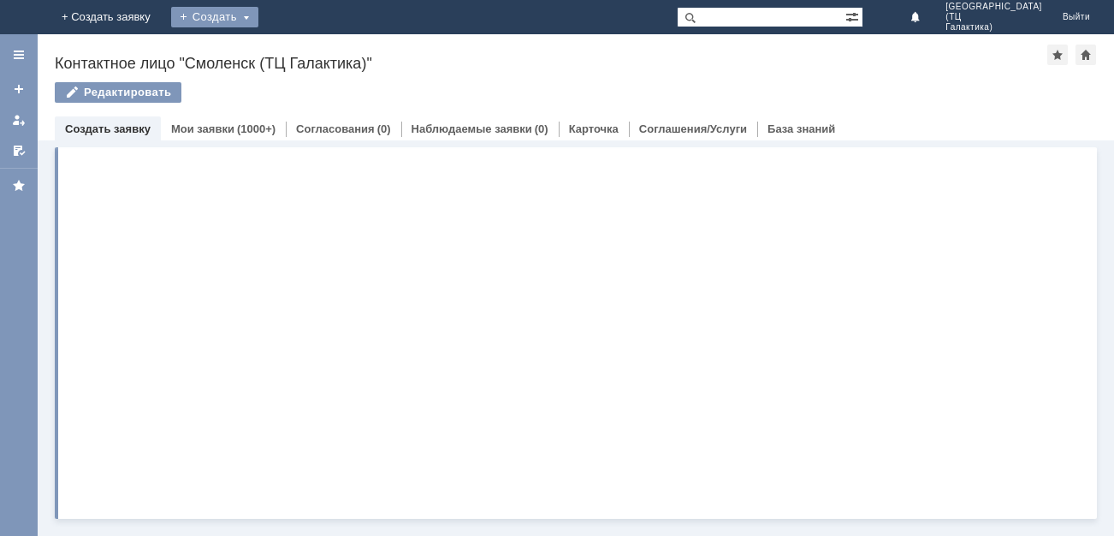 The image size is (1114, 536). What do you see at coordinates (551, 63) in the screenshot?
I see `div: Контактное лицо "Смоленск (ТЦ Галактика)"` at bounding box center [551, 63].